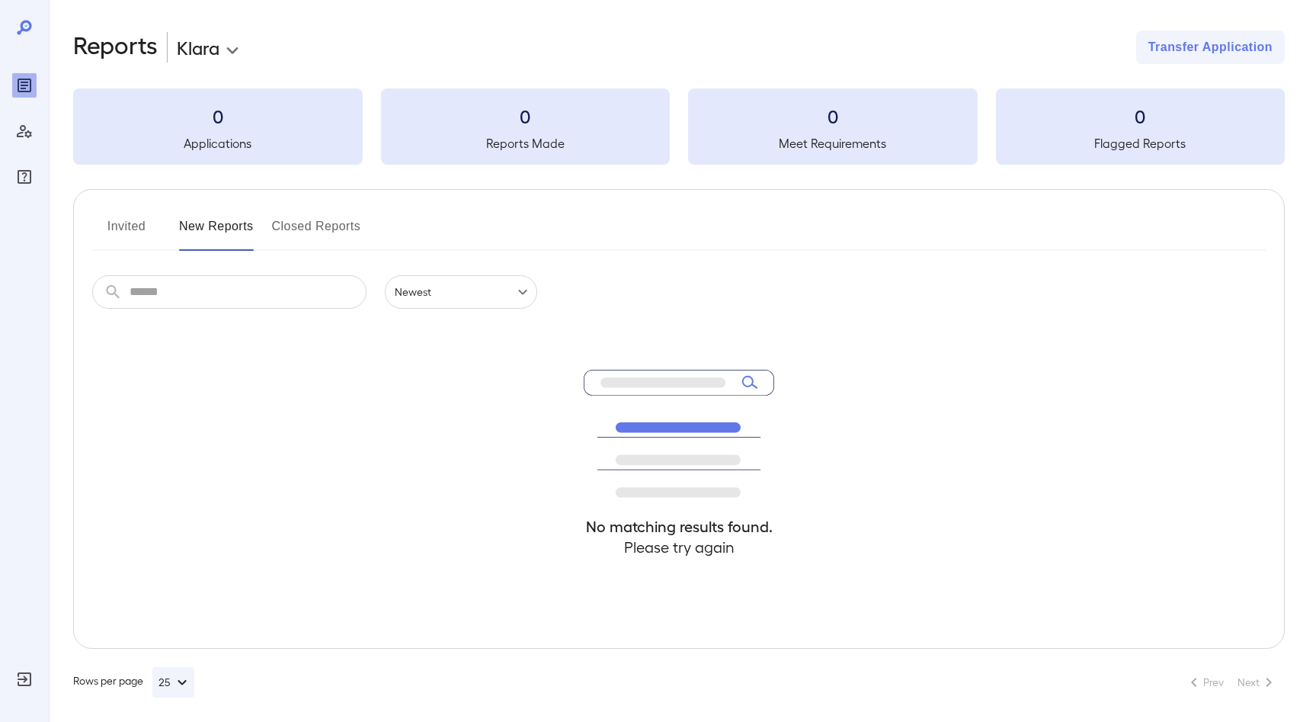  What do you see at coordinates (198, 47) in the screenshot?
I see `p: Klara` at bounding box center [198, 47].